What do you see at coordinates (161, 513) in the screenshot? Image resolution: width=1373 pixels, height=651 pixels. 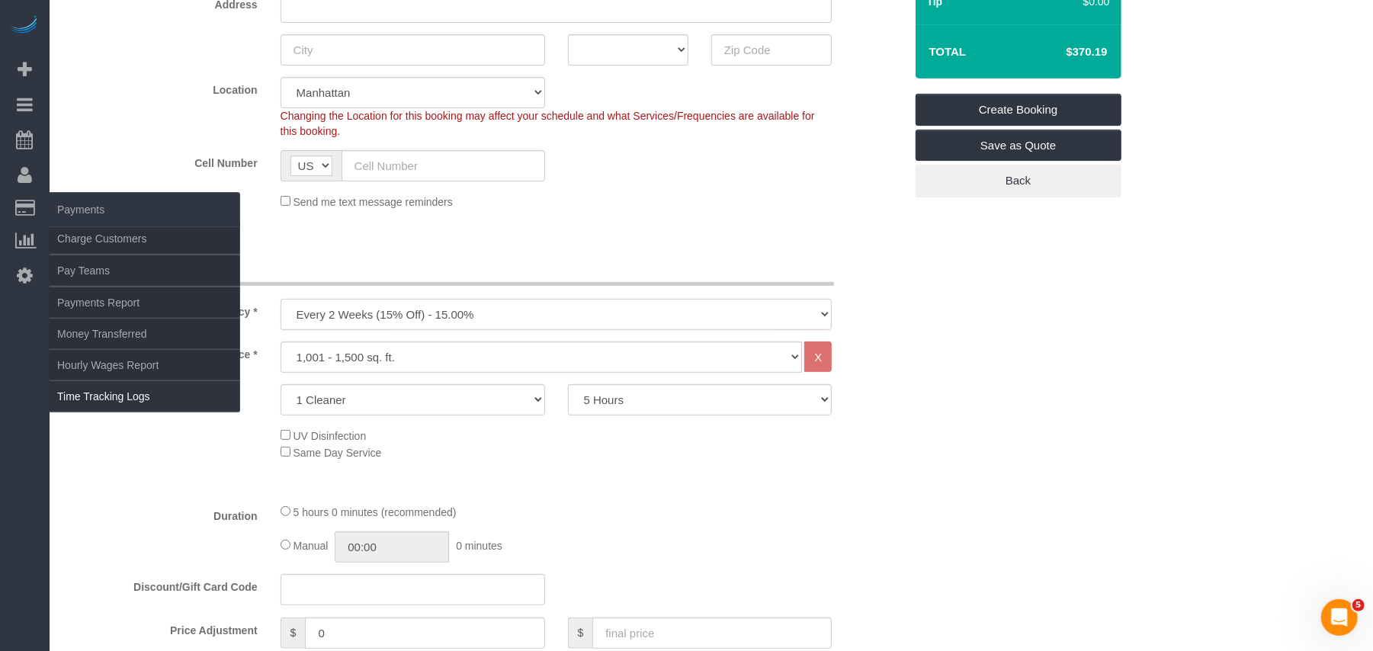 I see `label: Duration` at bounding box center [161, 513].